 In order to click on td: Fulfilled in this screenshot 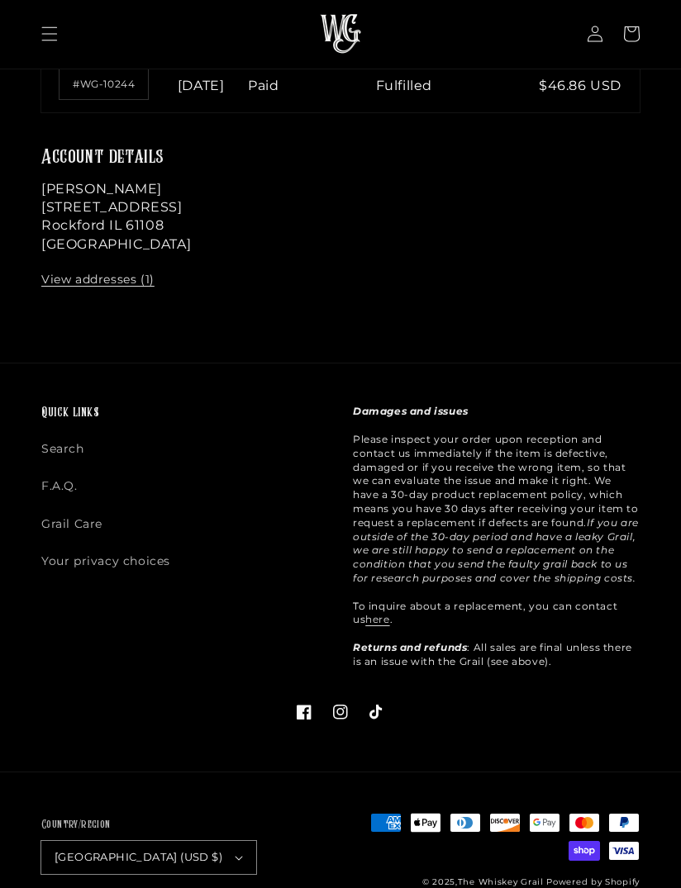, I will do `click(453, 86)`.